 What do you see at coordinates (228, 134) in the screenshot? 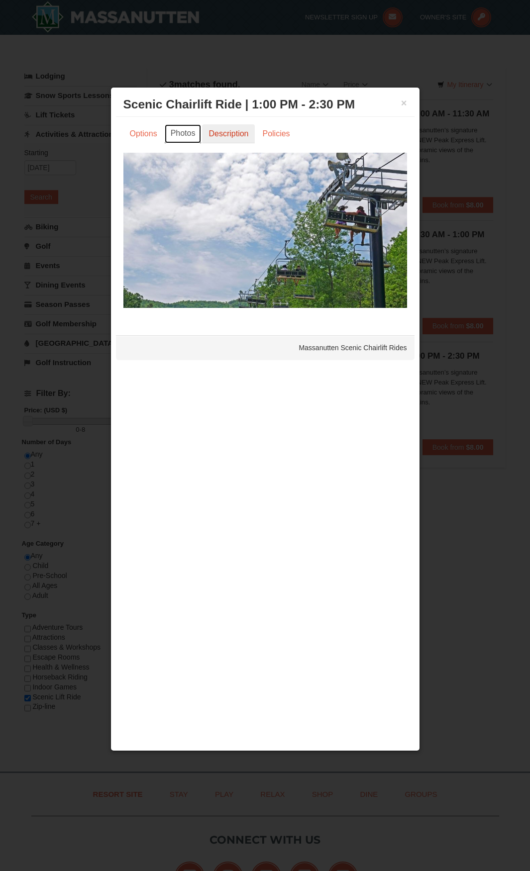
I see `a: Description` at bounding box center [228, 134].